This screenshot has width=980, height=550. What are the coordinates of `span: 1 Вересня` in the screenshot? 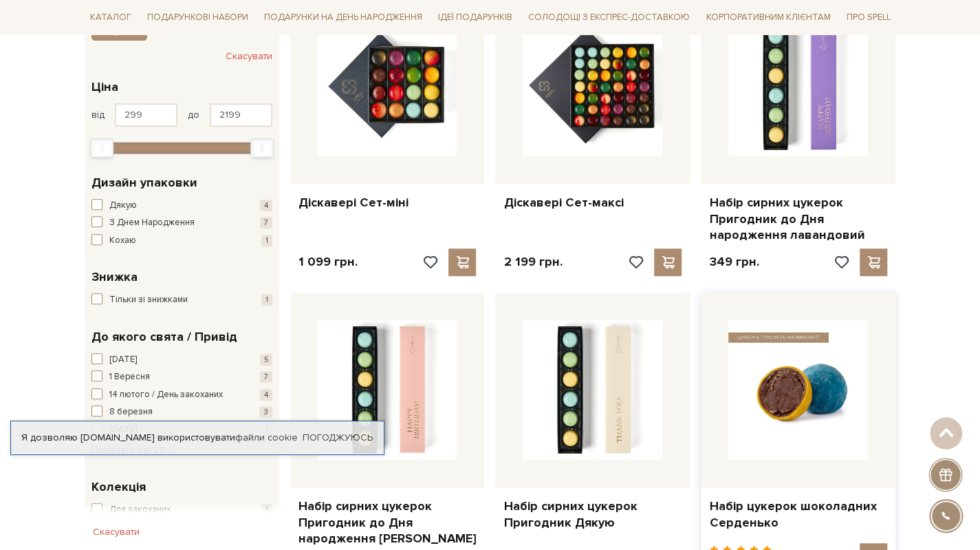 It's located at (129, 377).